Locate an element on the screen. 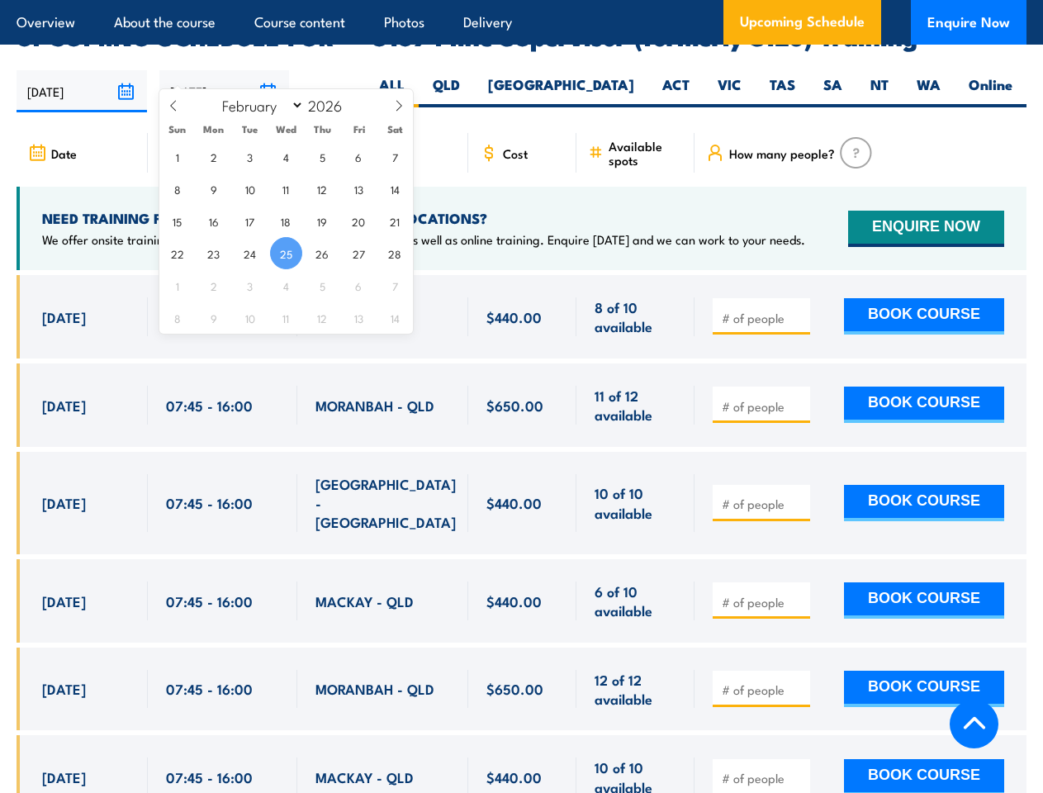  span: February 10, 2026 is located at coordinates (249, 188).